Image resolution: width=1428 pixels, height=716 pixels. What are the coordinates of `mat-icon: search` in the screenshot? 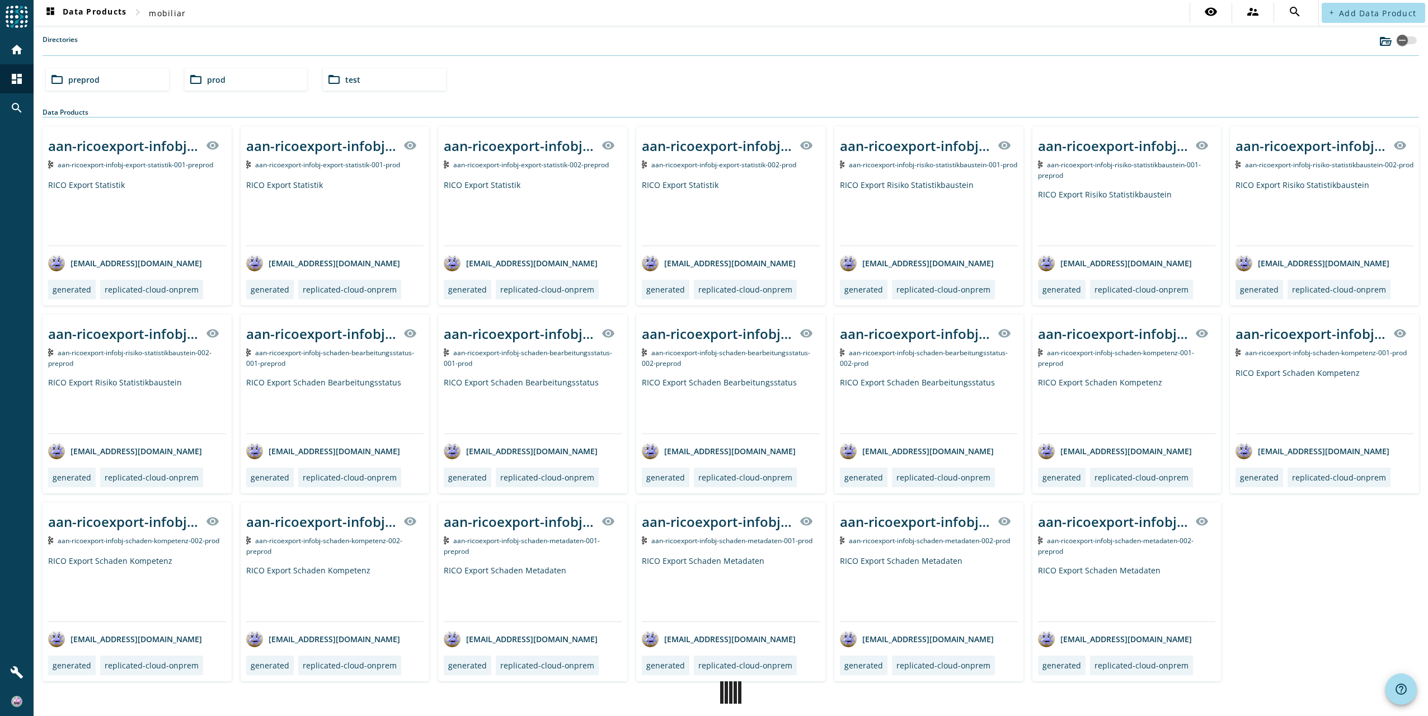 It's located at (1295, 12).